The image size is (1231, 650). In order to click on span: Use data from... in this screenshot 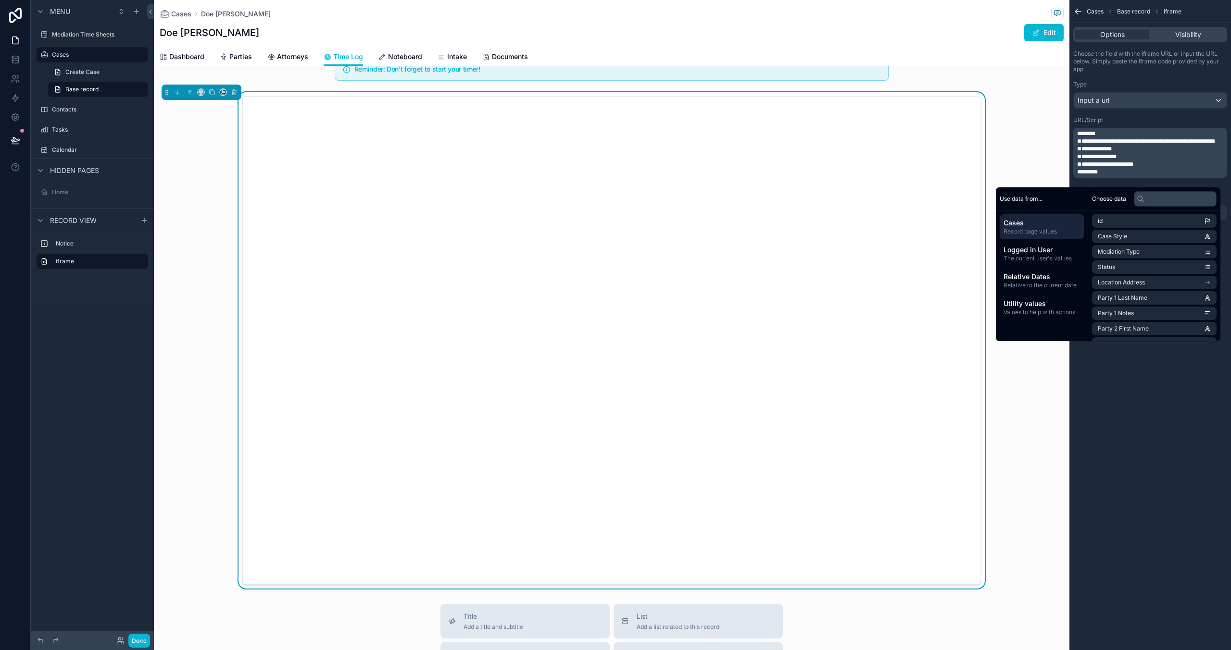, I will do `click(1021, 199)`.